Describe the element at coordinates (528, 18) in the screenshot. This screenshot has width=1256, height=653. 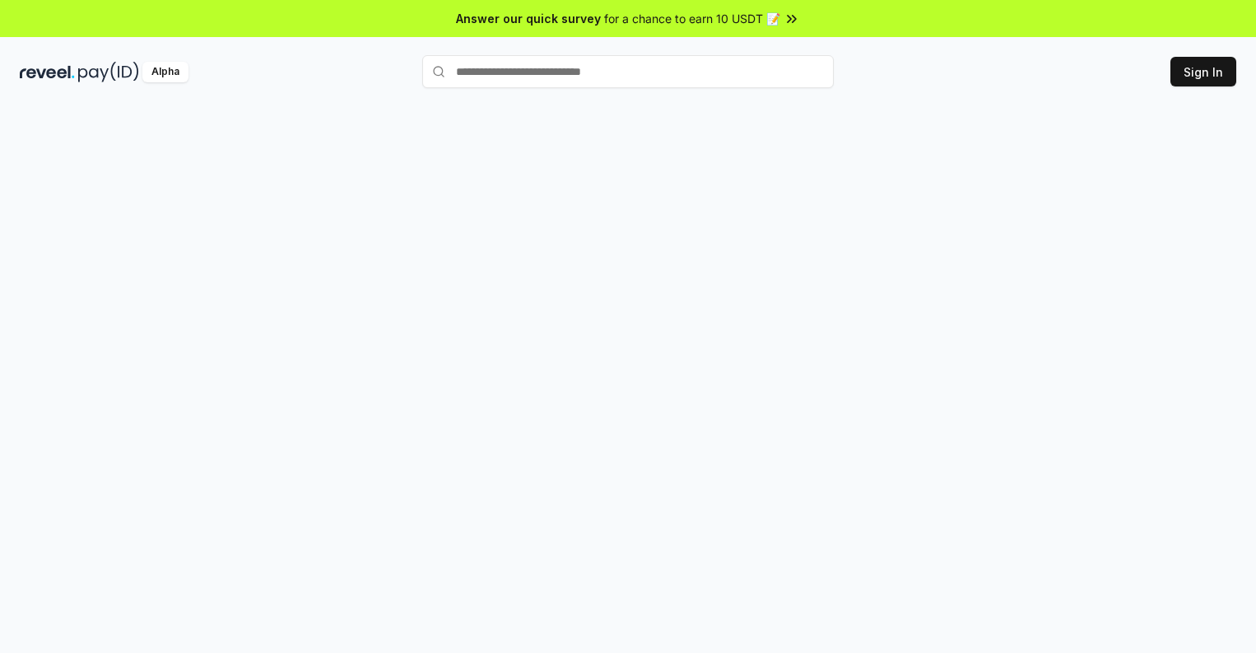
I see `span: Answer our quick survey` at that location.